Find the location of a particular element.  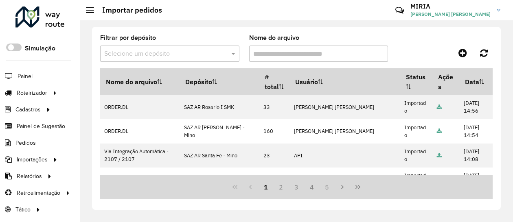

th: Usuário is located at coordinates (345, 82).